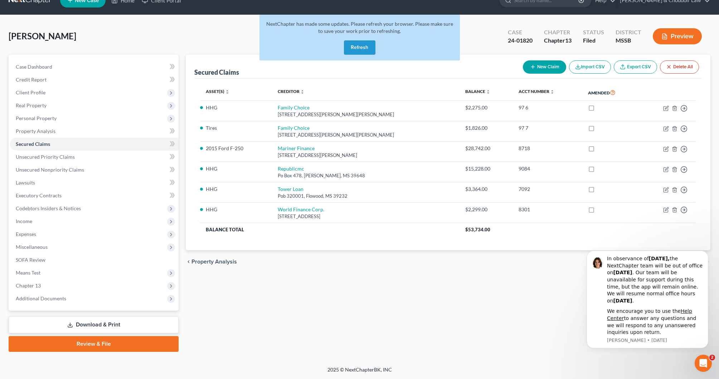 This screenshot has width=719, height=379. I want to click on a: Balance unfold_more, so click(478, 91).